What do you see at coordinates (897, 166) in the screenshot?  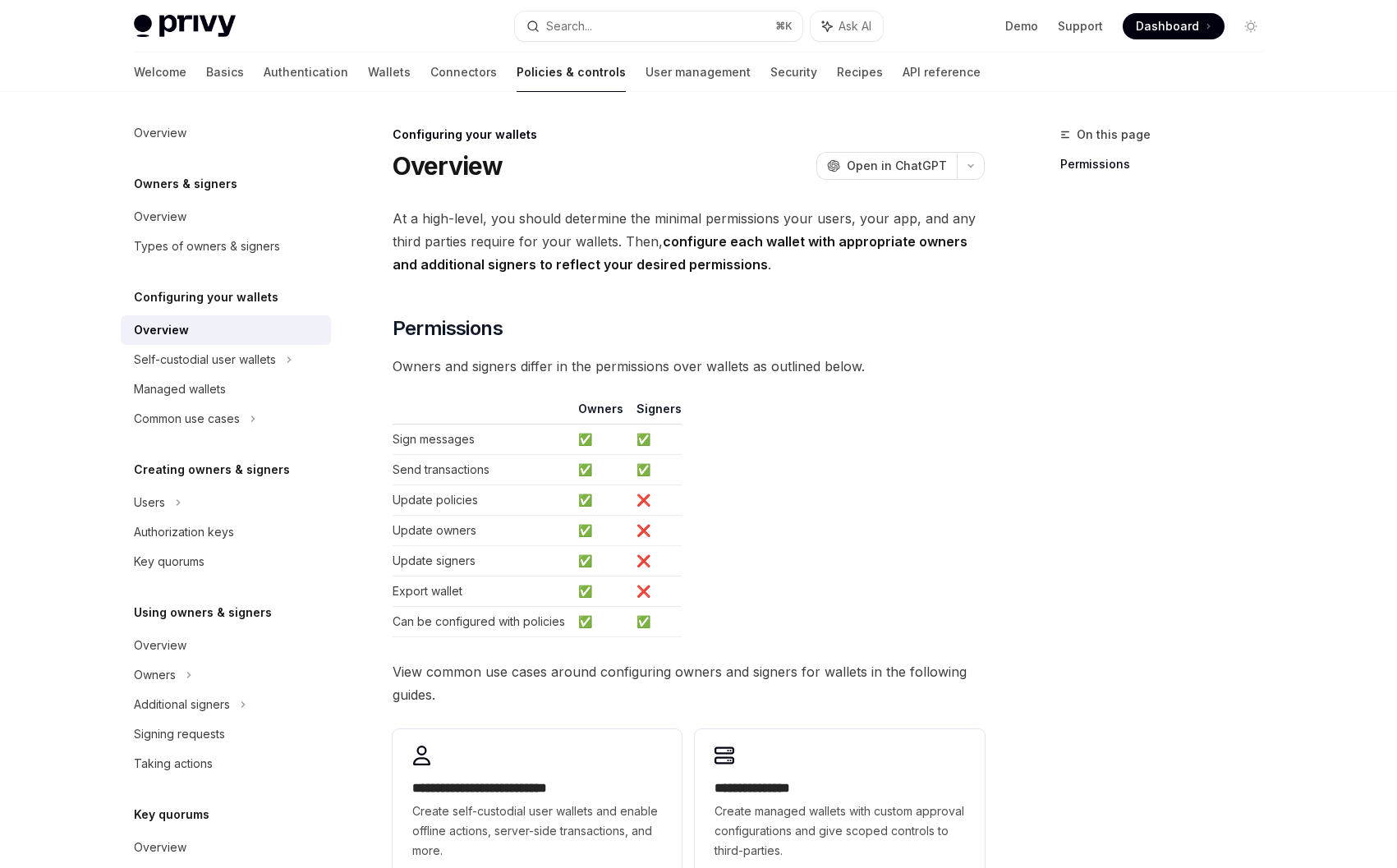 I see `span: Open in ChatGPT` at bounding box center [897, 166].